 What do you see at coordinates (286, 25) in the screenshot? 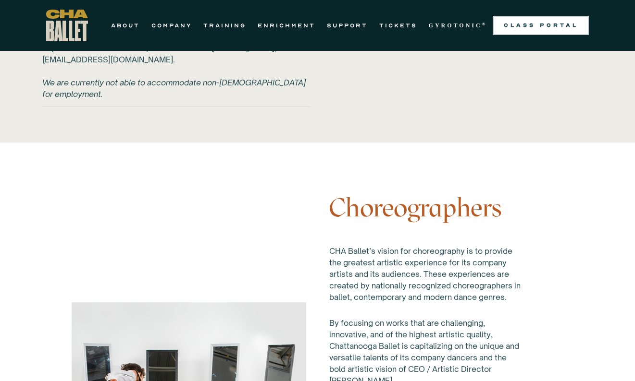
I see `a: ENRICHMENT` at bounding box center [286, 25].